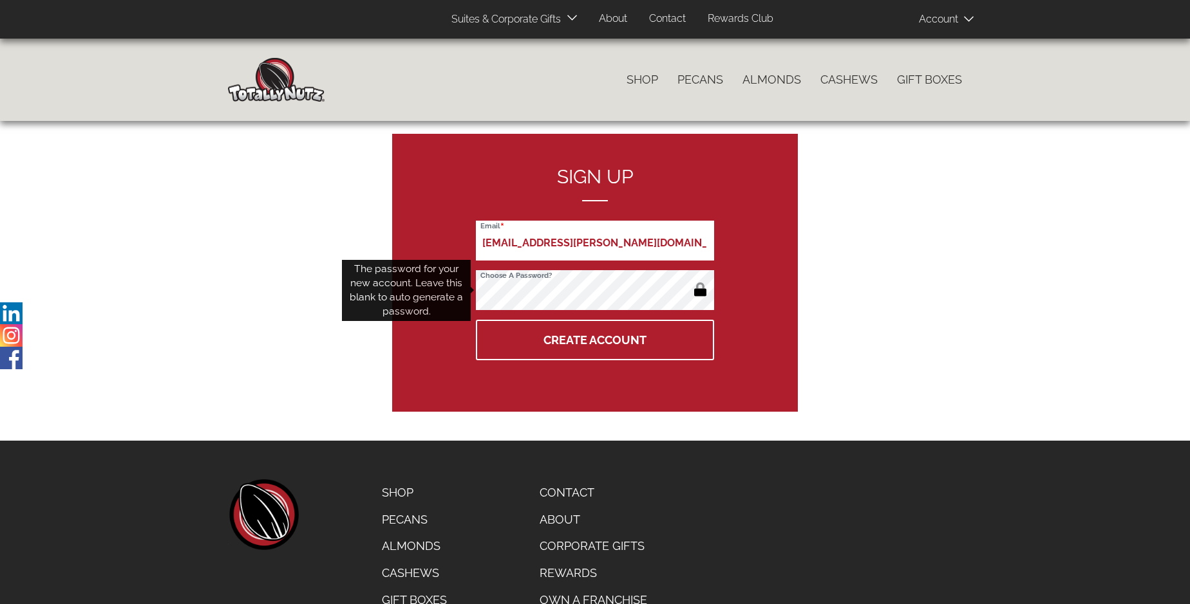 This screenshot has height=604, width=1190. Describe the element at coordinates (276, 80) in the screenshot. I see `img: Home` at that location.